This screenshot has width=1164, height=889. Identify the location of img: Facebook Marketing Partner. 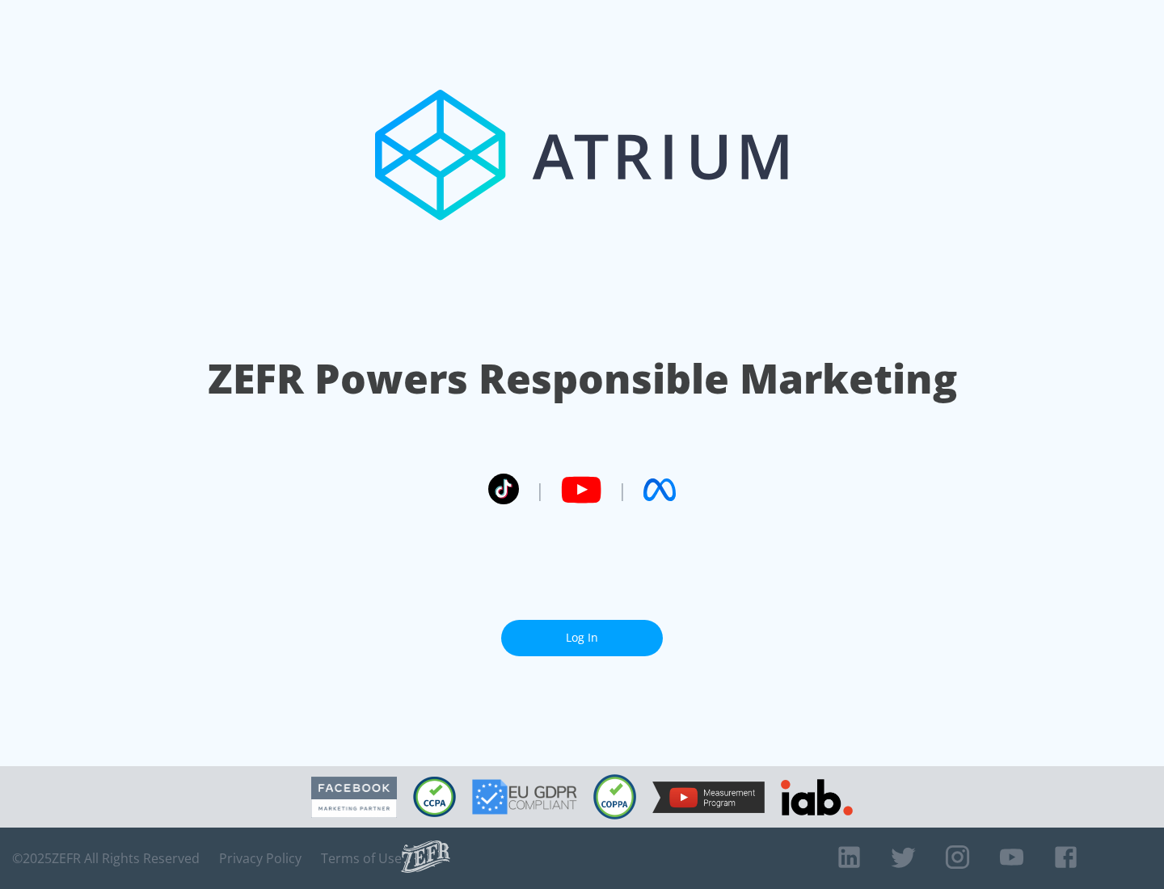
(354, 797).